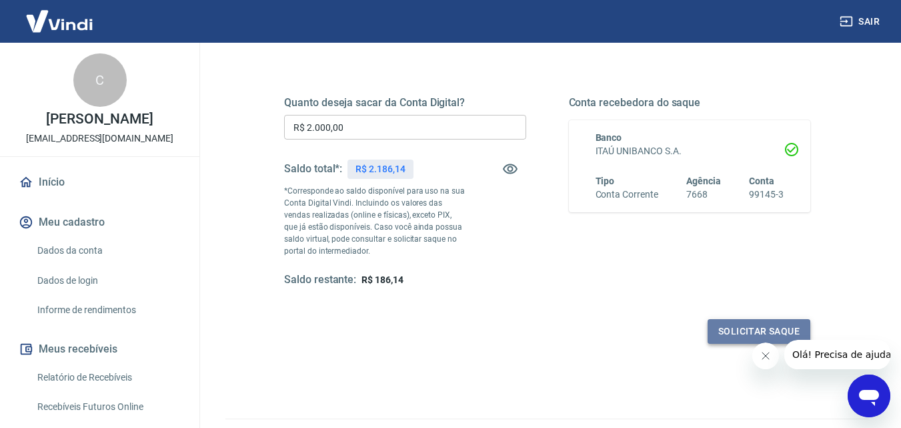  Describe the element at coordinates (59, 21) in the screenshot. I see `img: Vindi` at that location.